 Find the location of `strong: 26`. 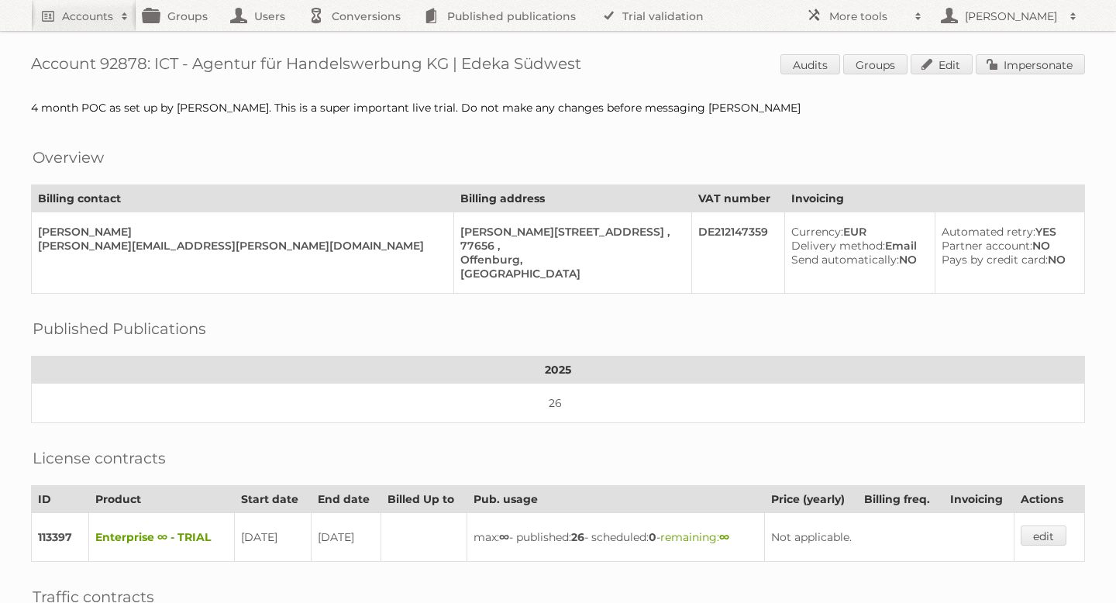

strong: 26 is located at coordinates (577, 537).